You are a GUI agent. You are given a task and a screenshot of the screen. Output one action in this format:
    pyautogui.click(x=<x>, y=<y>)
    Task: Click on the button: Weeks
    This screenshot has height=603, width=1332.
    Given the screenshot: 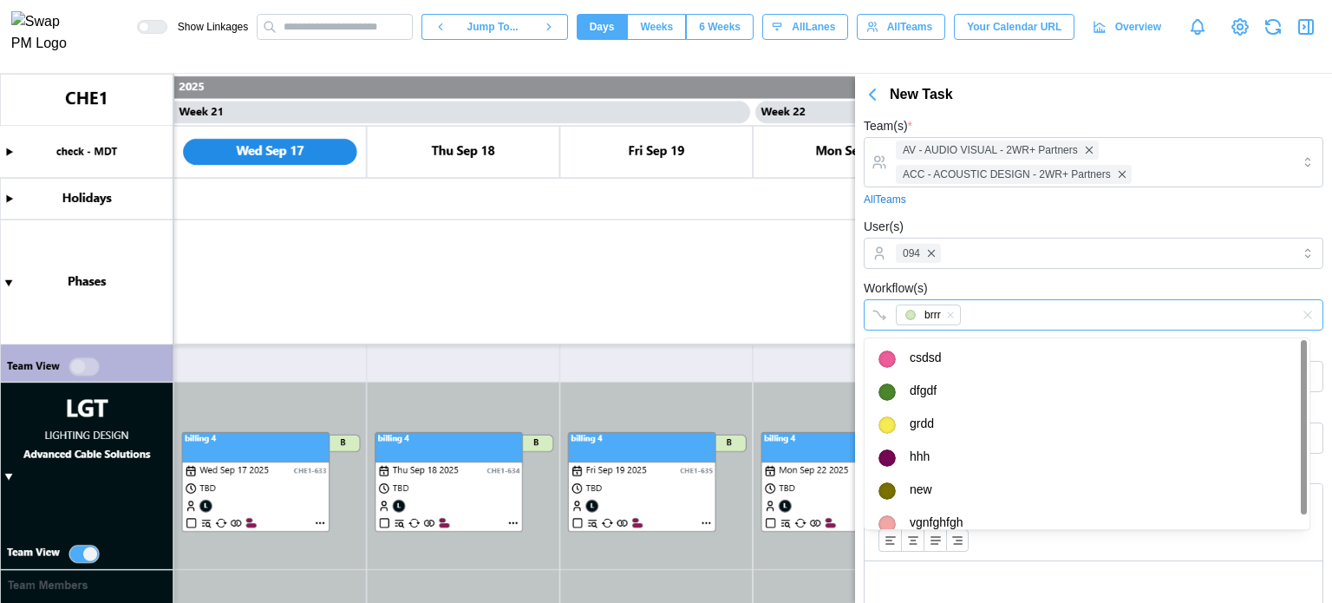 What is the action you would take?
    pyautogui.click(x=657, y=27)
    